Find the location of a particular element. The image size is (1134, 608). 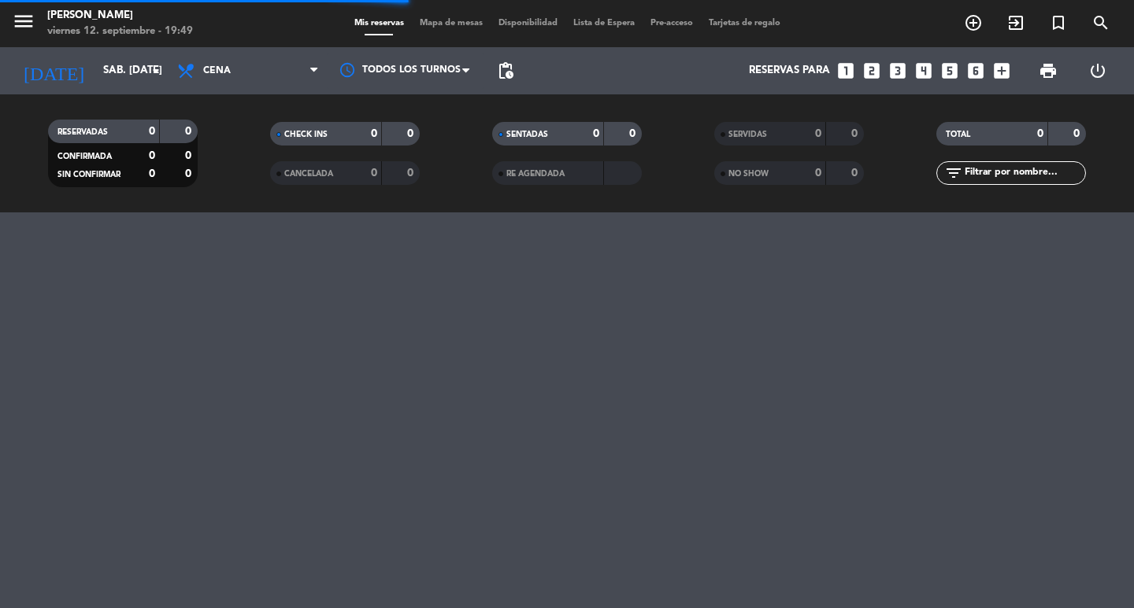

span: CHECK INS is located at coordinates (305, 135).